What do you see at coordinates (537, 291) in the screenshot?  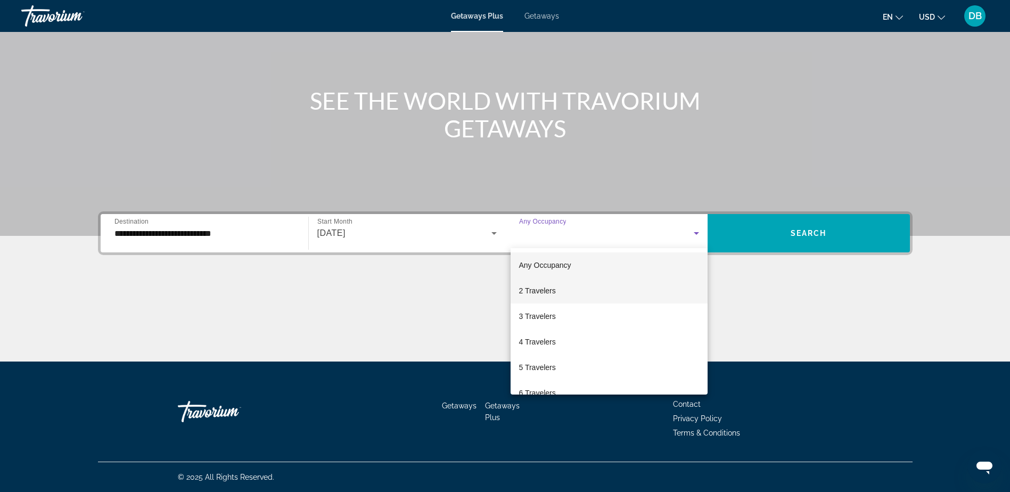 I see `span: 2 Travelers` at bounding box center [537, 291].